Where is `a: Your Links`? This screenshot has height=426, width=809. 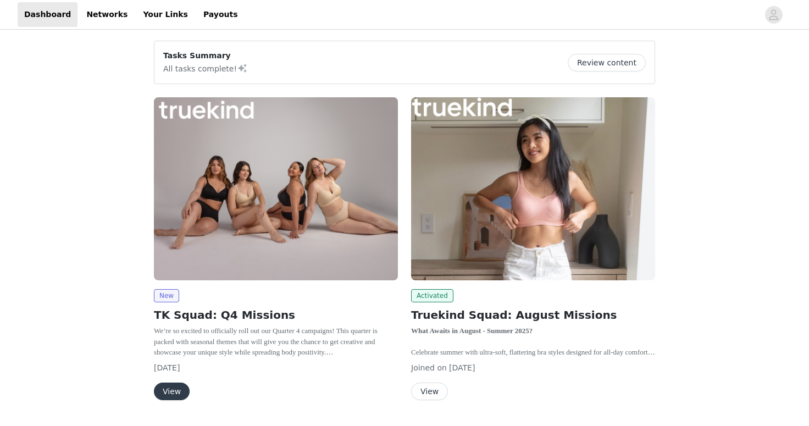
a: Your Links is located at coordinates (165, 14).